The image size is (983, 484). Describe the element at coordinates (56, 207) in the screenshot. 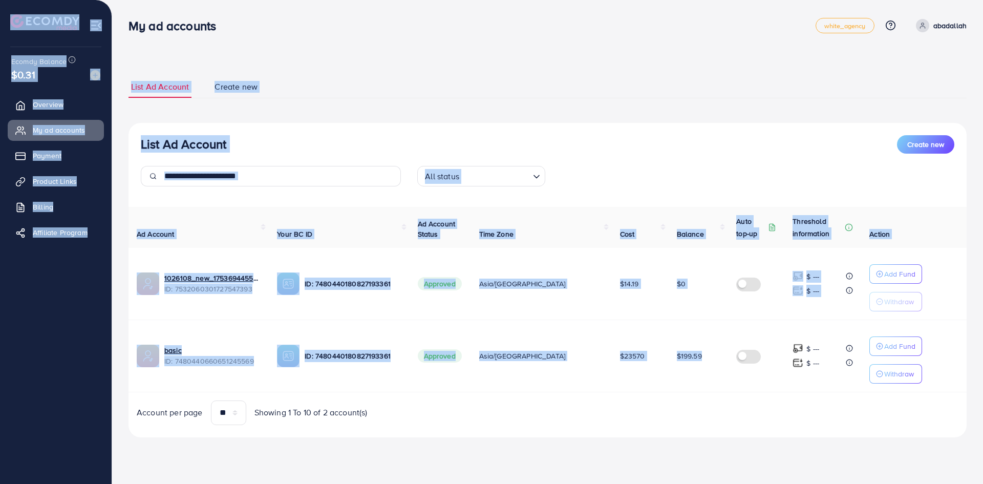

I see `a: Billing` at that location.